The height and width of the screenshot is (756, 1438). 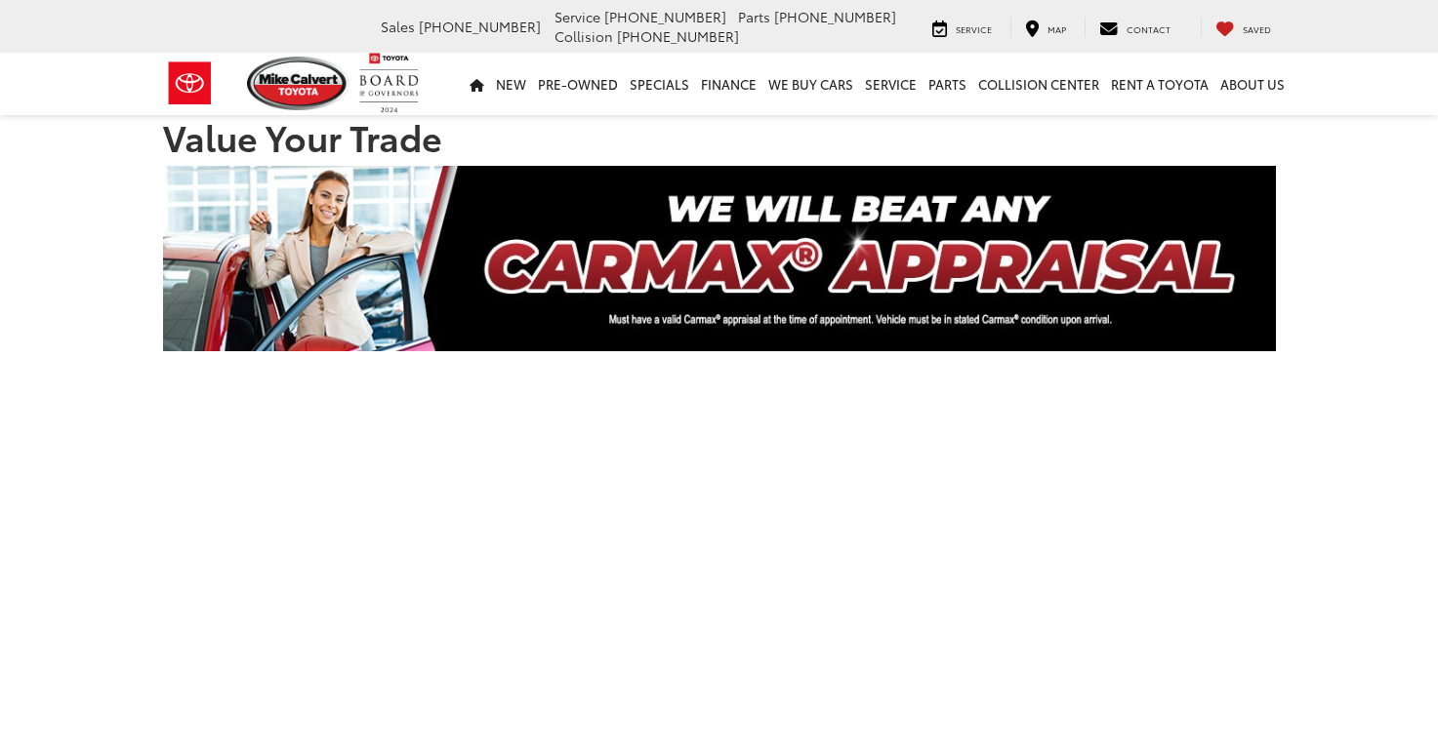 What do you see at coordinates (299, 83) in the screenshot?
I see `img: Mike Calvert Toyota` at bounding box center [299, 83].